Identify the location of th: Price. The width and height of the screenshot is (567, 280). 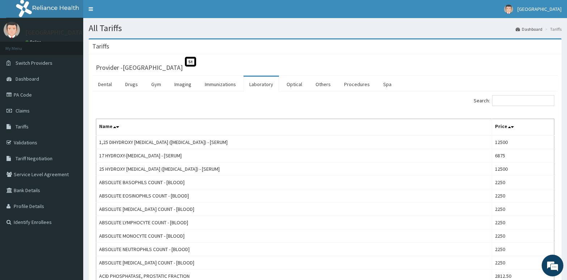
(523, 127).